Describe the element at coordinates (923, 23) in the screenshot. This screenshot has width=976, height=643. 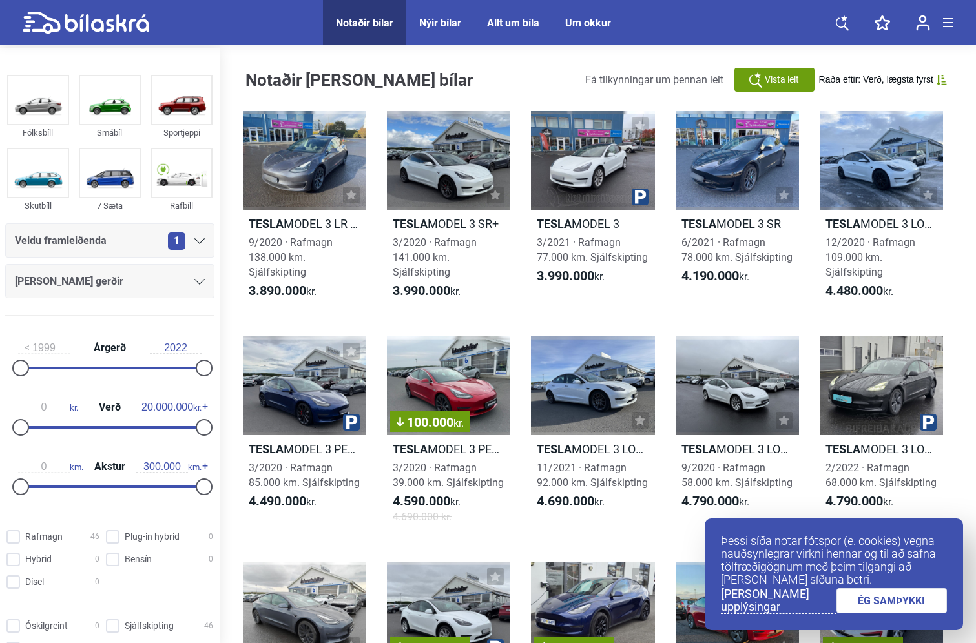
I see `img: user-login.svg` at that location.